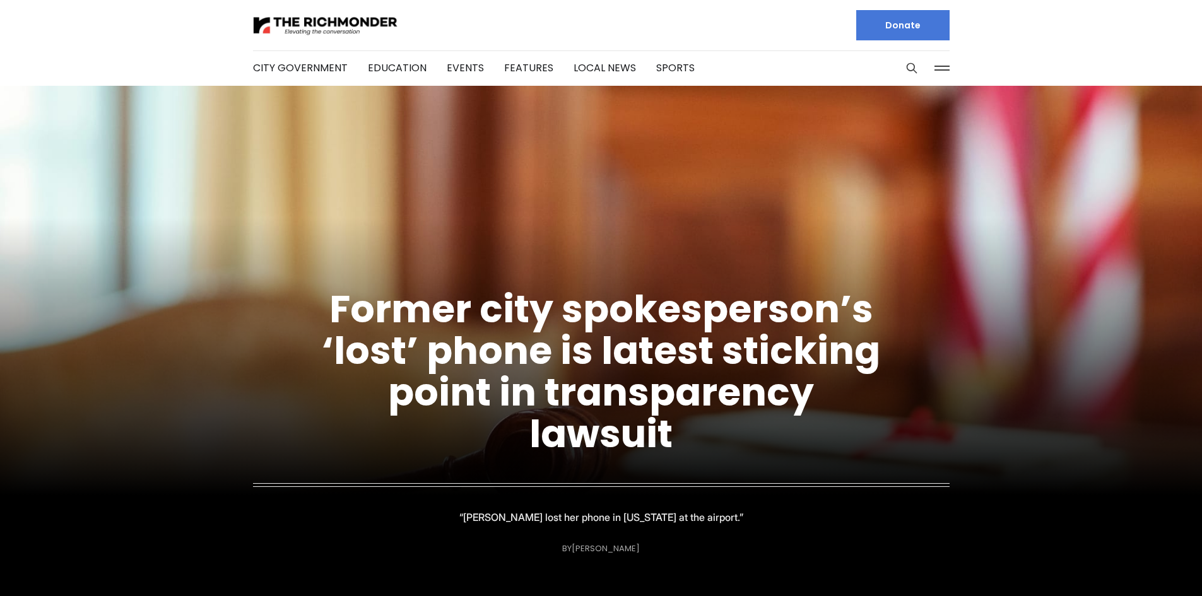 The width and height of the screenshot is (1202, 596). What do you see at coordinates (601, 548) in the screenshot?
I see `div: By` at bounding box center [601, 548].